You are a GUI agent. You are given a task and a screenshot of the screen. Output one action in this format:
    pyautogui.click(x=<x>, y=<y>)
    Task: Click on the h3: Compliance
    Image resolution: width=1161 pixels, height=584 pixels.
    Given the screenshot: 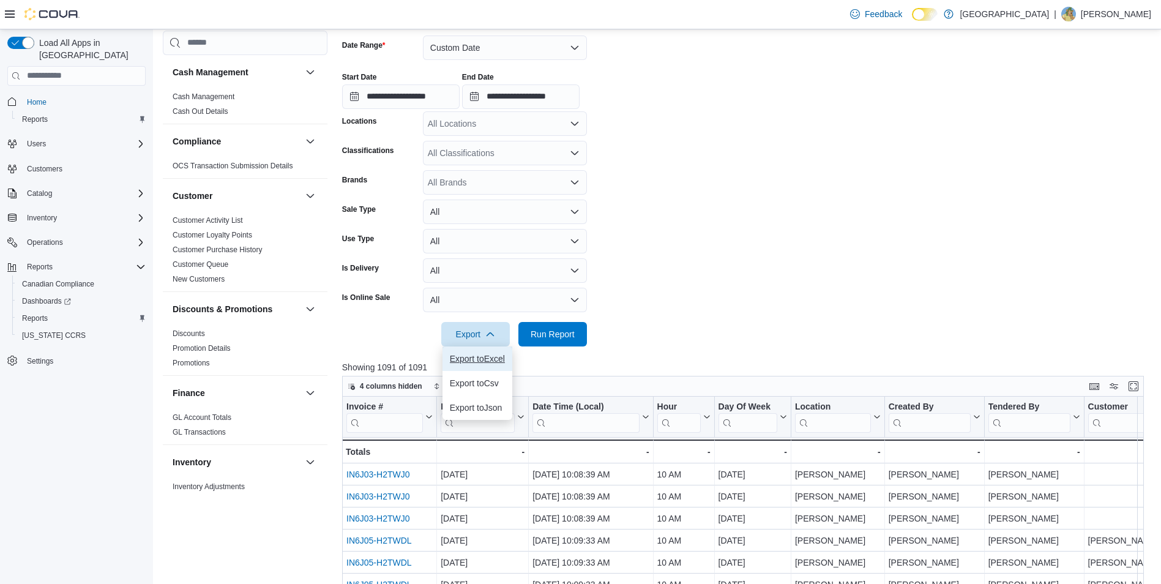 What is the action you would take?
    pyautogui.click(x=197, y=141)
    